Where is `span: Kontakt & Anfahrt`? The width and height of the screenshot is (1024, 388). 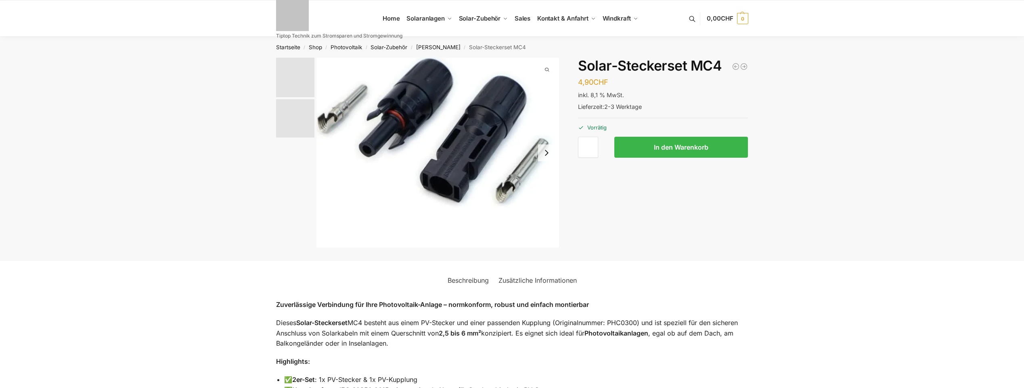 span: Kontakt & Anfahrt is located at coordinates (563, 18).